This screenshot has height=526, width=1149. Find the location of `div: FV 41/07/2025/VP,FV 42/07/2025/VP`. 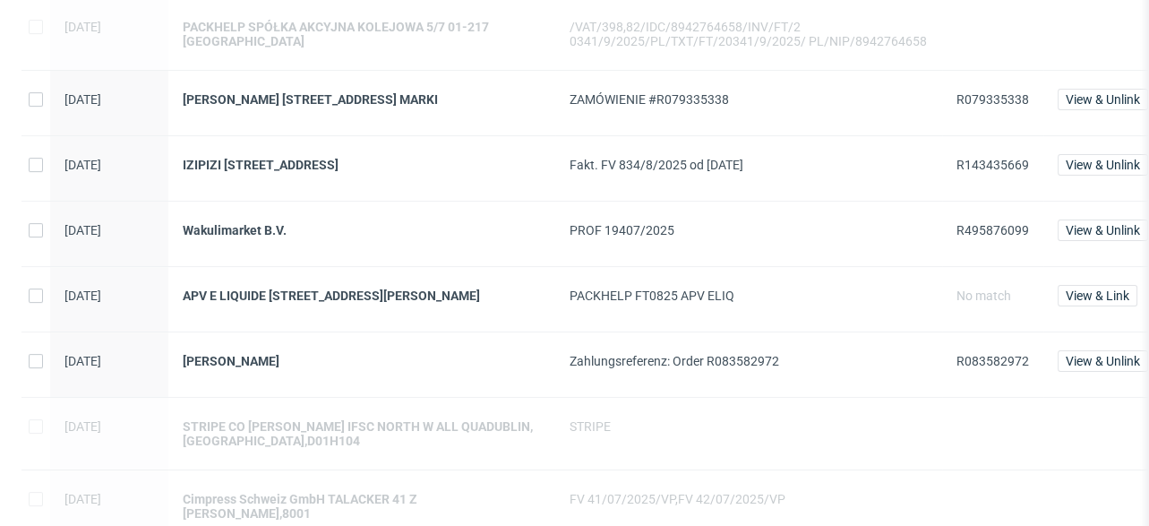

div: FV 41/07/2025/VP,FV 42/07/2025/VP is located at coordinates (749, 499).